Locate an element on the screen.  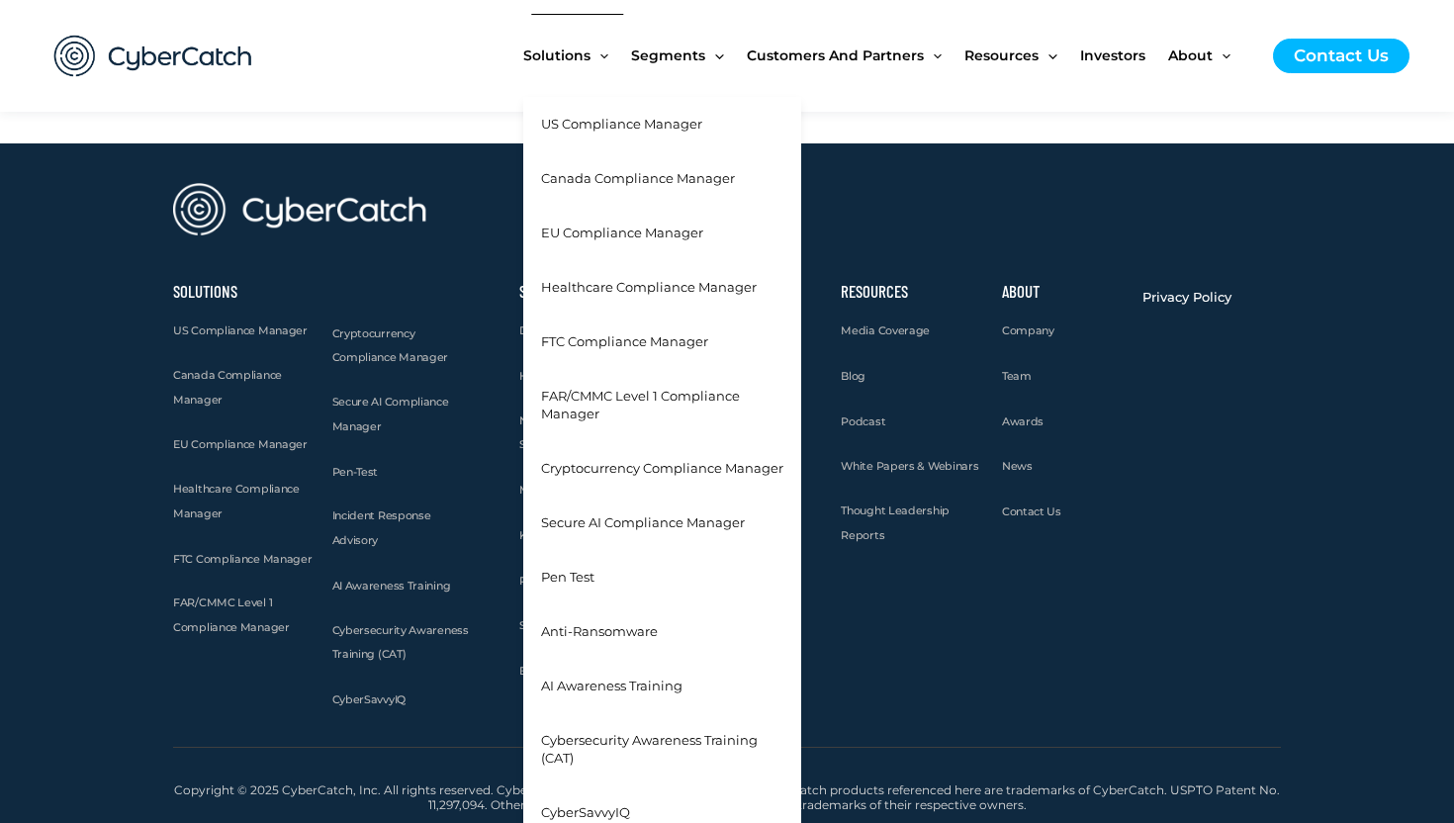
h2: Solutions is located at coordinates (242, 292).